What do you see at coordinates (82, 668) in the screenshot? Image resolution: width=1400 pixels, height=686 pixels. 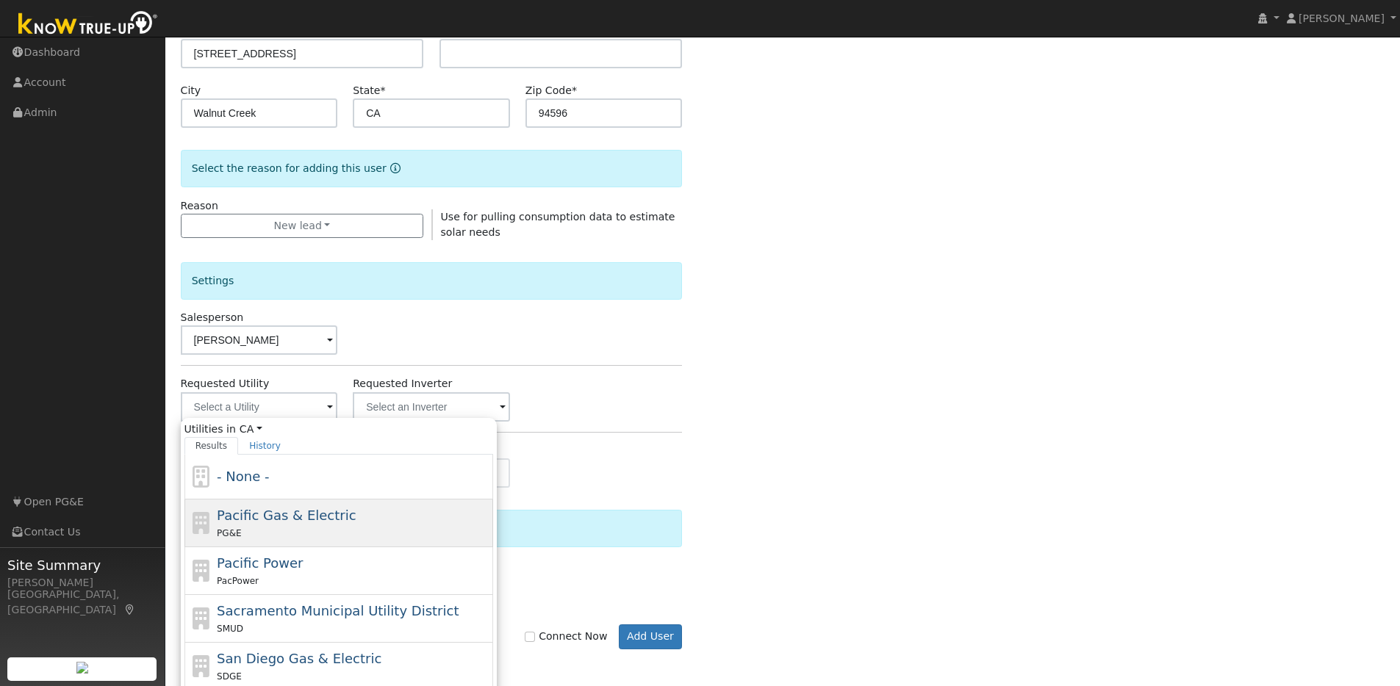 I see `img: retrieve` at bounding box center [82, 668].